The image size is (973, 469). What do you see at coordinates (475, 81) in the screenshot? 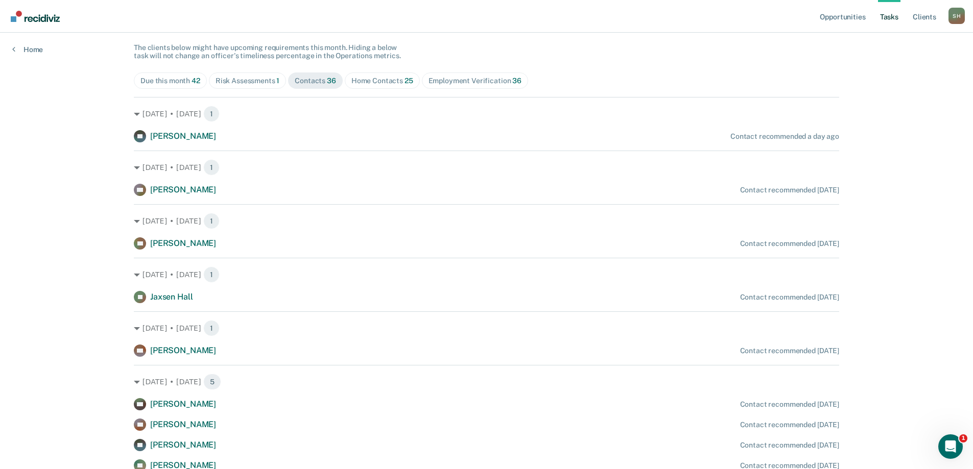
I see `div: Employment Verification` at bounding box center [475, 81].